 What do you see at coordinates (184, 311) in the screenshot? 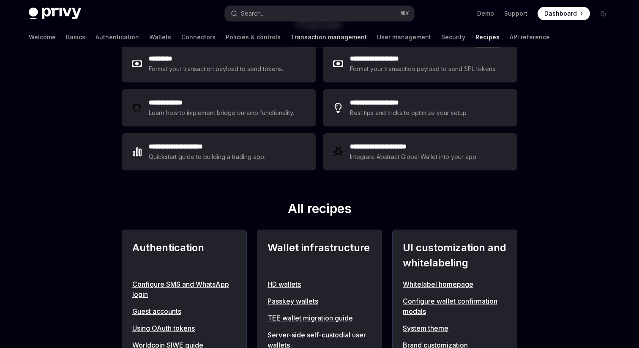
I see `a: Guest accounts` at bounding box center [184, 311].